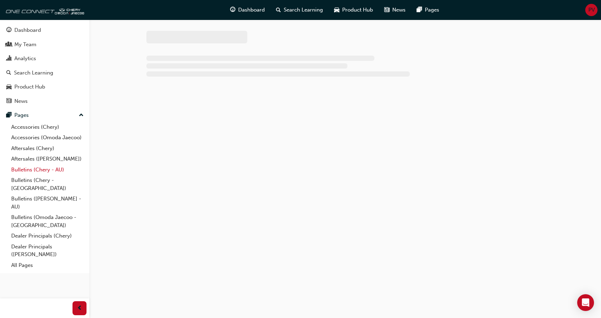 Image resolution: width=601 pixels, height=318 pixels. What do you see at coordinates (34, 73) in the screenshot?
I see `div: Search Learning` at bounding box center [34, 73].